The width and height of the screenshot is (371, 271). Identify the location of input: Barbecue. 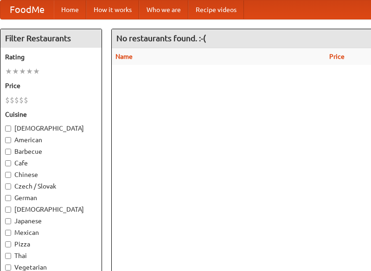
(8, 152).